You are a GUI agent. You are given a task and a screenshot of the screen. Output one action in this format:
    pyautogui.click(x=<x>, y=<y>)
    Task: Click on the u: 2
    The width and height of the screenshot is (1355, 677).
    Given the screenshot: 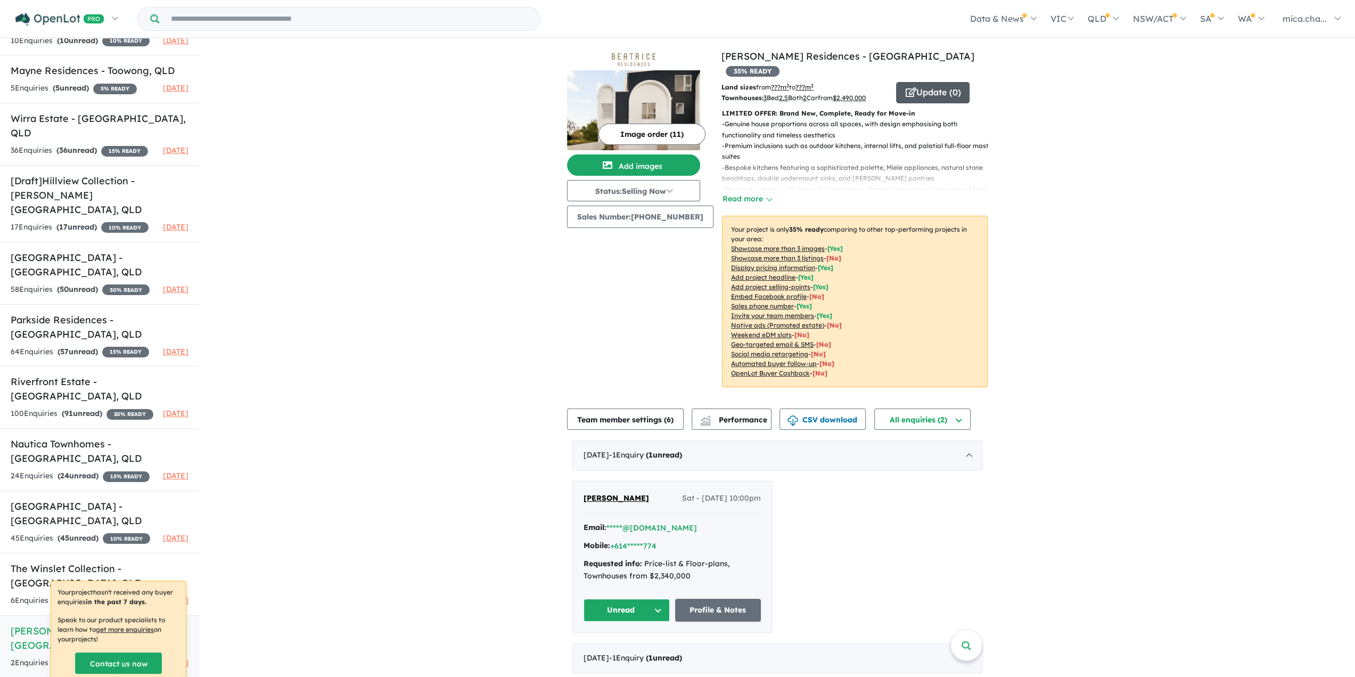 What is the action you would take?
    pyautogui.click(x=804, y=97)
    